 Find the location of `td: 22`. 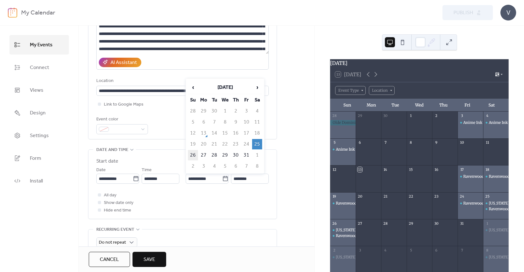

td: 22 is located at coordinates (225, 144).